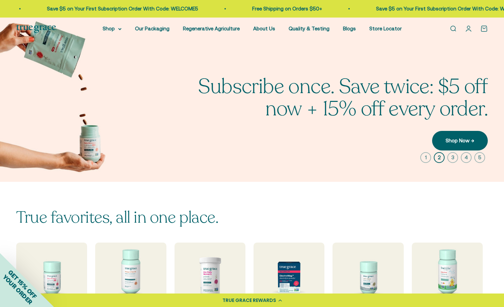 The width and height of the screenshot is (504, 307). I want to click on split-lines: True favorites, all in one place., so click(117, 217).